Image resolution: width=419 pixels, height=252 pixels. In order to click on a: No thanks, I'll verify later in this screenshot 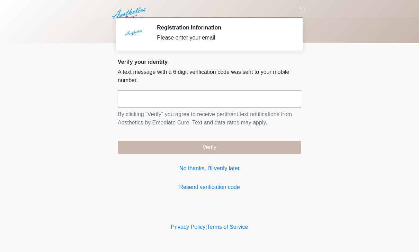, I will do `click(209, 168)`.